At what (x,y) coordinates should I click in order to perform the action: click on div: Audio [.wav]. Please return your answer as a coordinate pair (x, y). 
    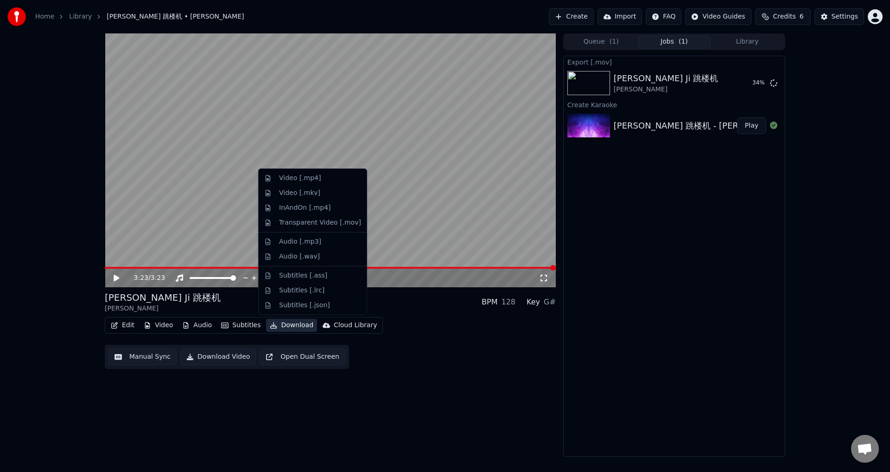
    Looking at the image, I should click on (300, 256).